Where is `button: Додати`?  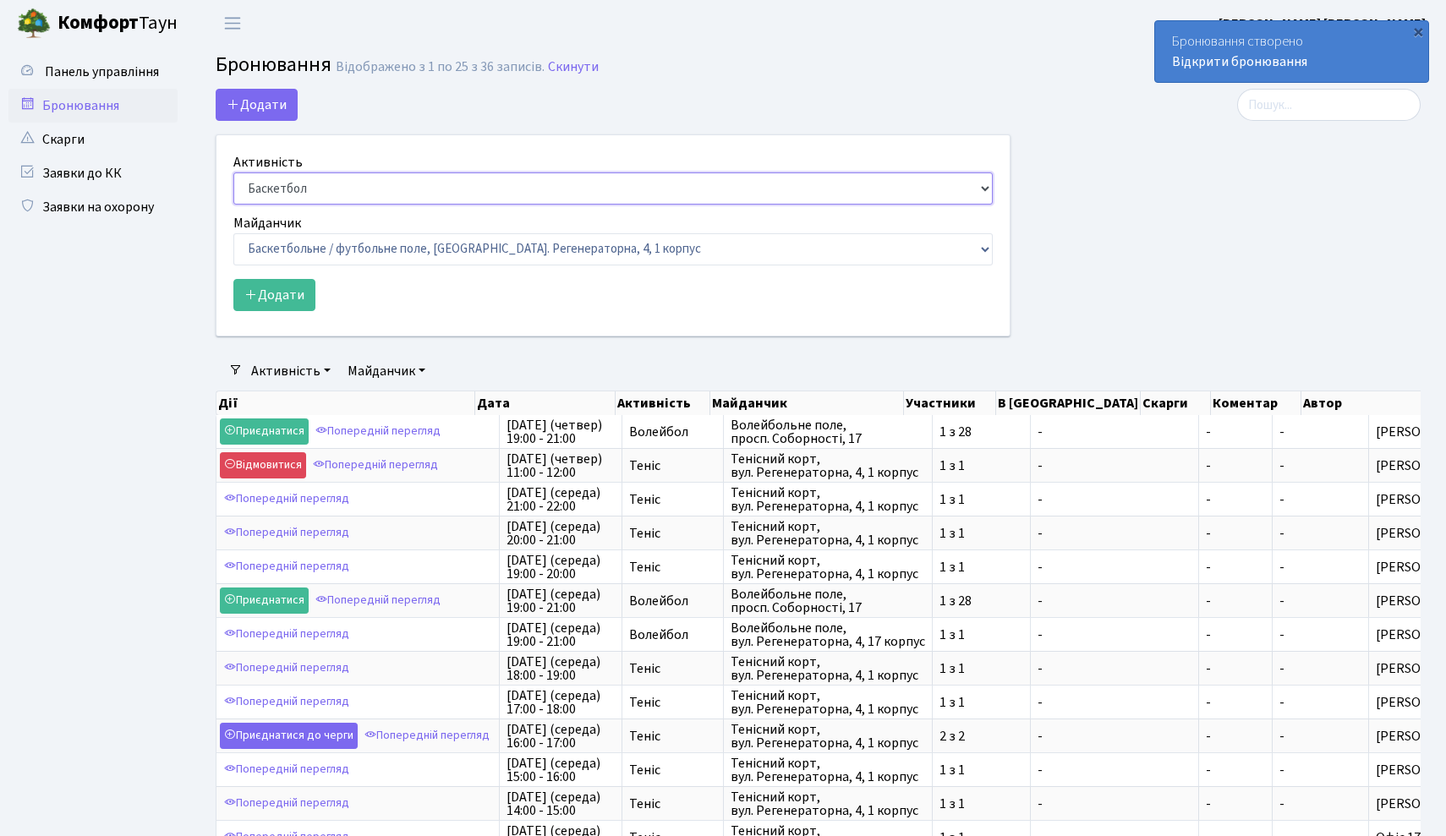
button: Додати is located at coordinates (256, 105).